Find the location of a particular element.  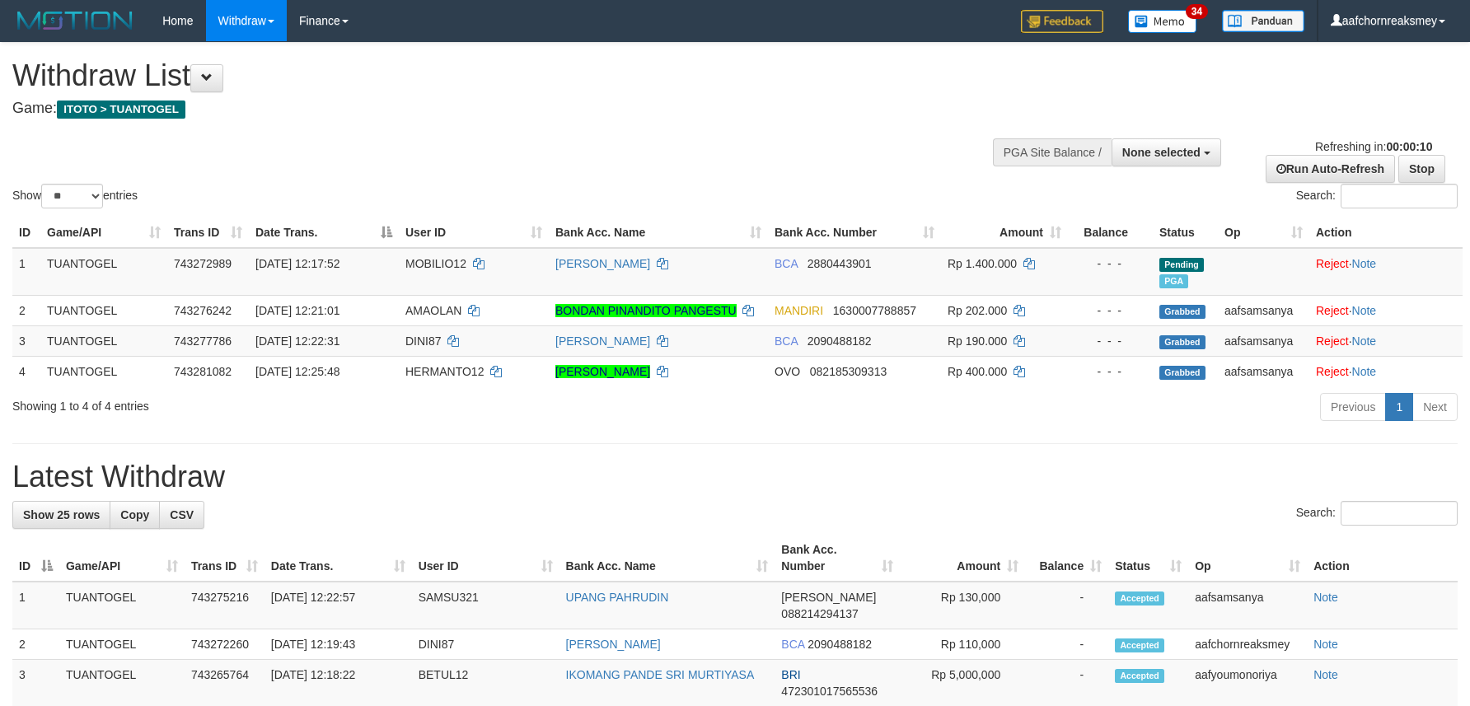

span: Copy 088214294137 to clipboard is located at coordinates (819, 614).